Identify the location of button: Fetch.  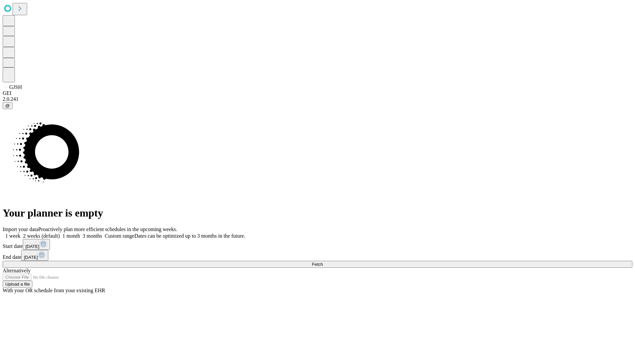
(318, 264).